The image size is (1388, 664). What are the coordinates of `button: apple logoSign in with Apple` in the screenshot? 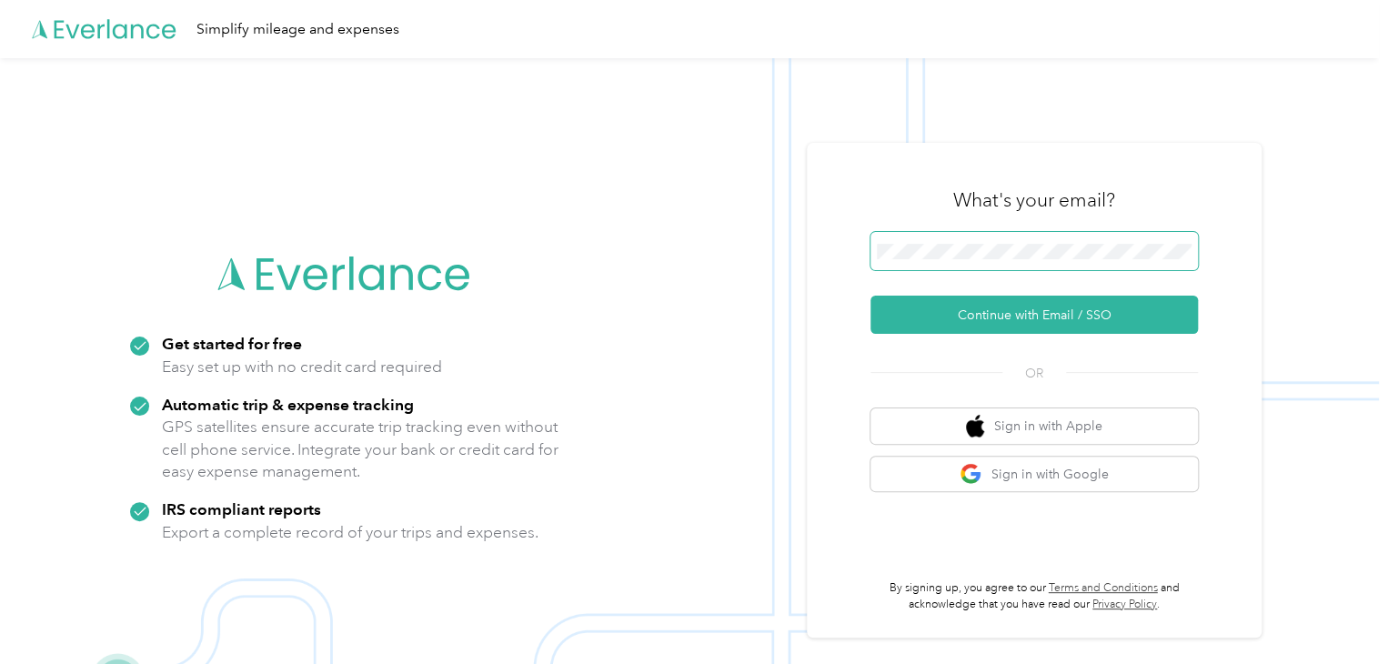 It's located at (1034, 426).